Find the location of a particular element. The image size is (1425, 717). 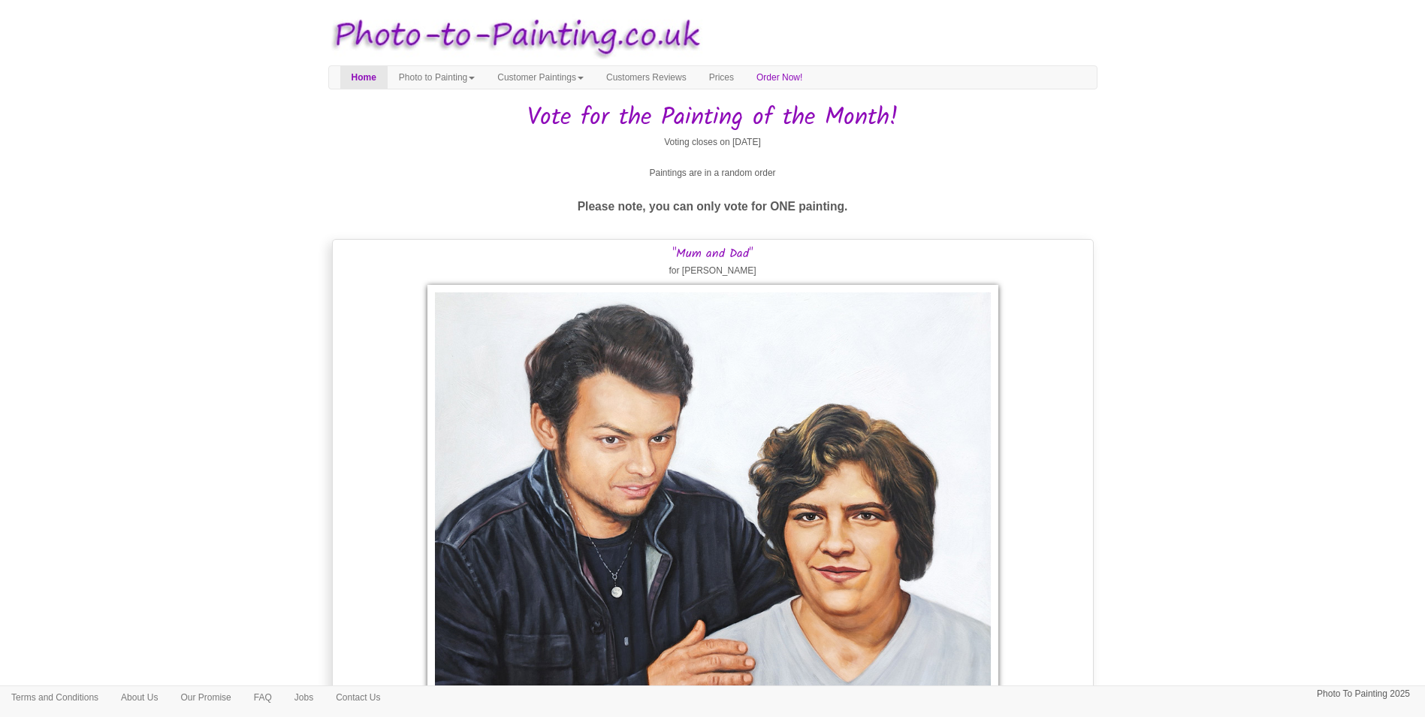

a: FAQ is located at coordinates (263, 697).